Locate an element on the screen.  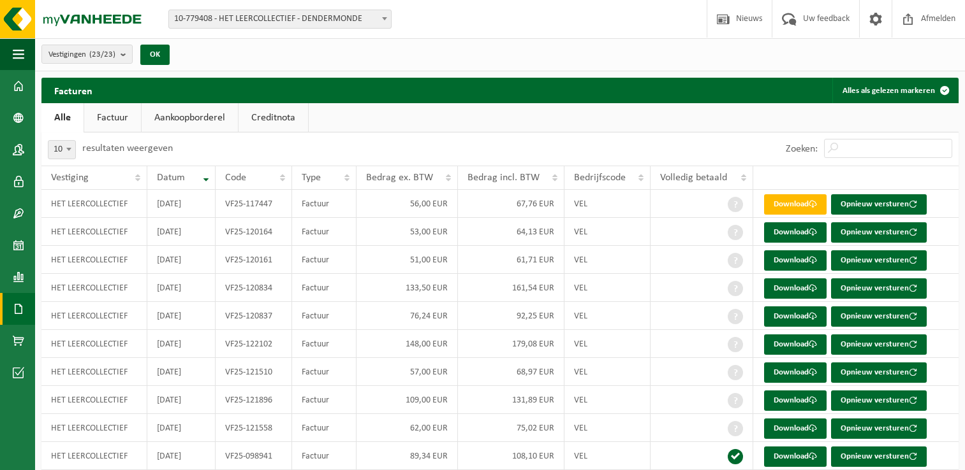
a: Alle is located at coordinates (62, 118).